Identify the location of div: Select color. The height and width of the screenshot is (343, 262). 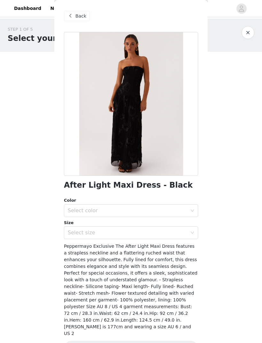
(128, 211).